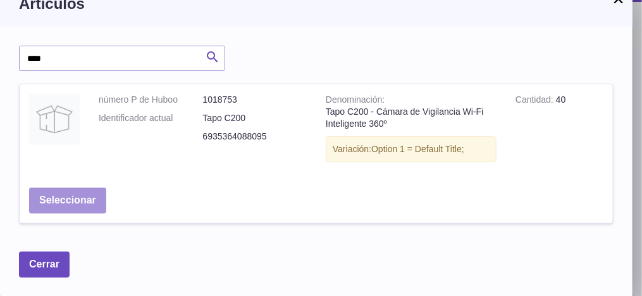  What do you see at coordinates (411, 118) in the screenshot?
I see `div: Tapo C200 - Cámara de Vigilancia Wi-Fi Inteligente 360º` at bounding box center [411, 118].